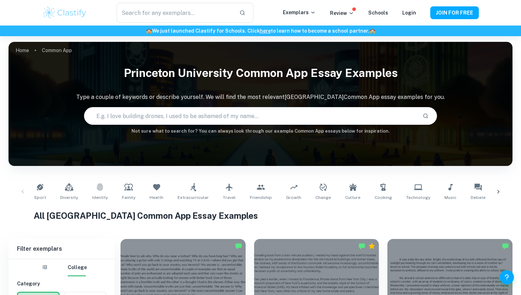 The width and height of the screenshot is (521, 295). Describe the element at coordinates (62, 249) in the screenshot. I see `h6: Filter exemplars` at that location.